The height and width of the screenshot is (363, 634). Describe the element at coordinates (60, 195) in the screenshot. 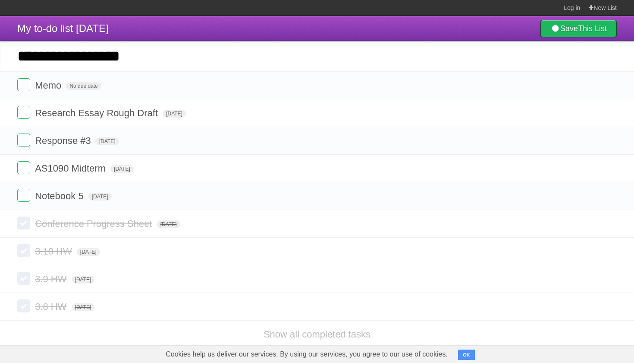

I see `span: Notebook 5` at that location.